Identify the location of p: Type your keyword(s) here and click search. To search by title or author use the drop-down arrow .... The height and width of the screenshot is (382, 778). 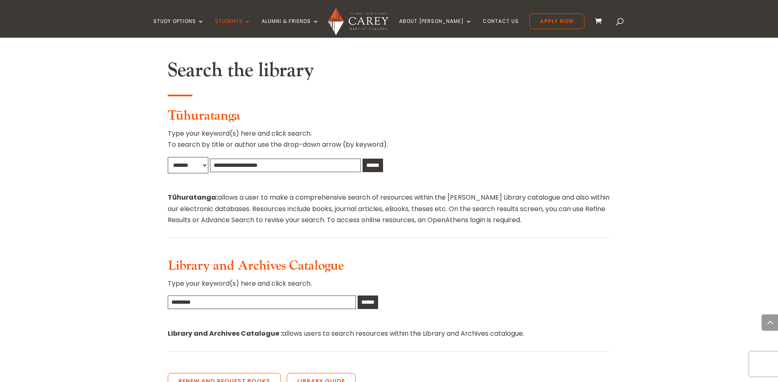
(389, 142).